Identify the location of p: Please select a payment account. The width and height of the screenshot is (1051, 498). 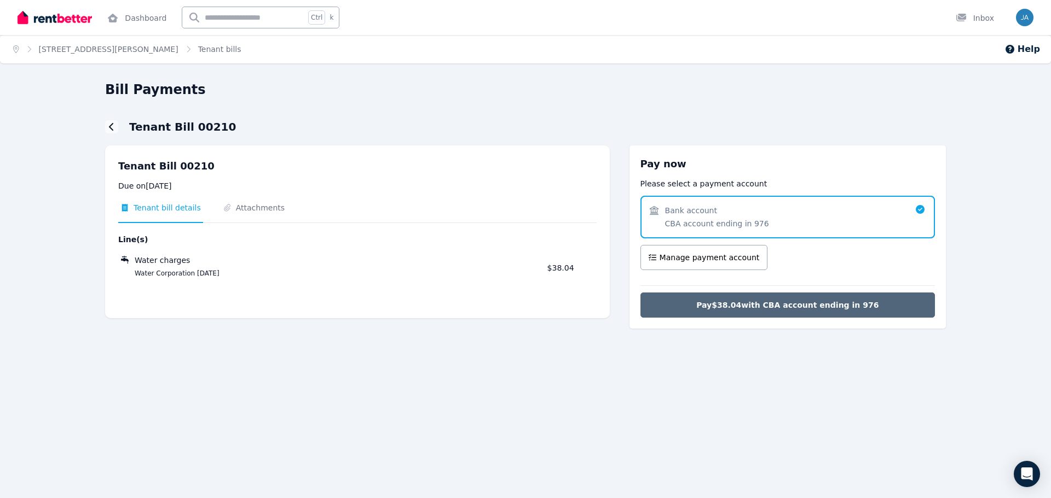
(787, 184).